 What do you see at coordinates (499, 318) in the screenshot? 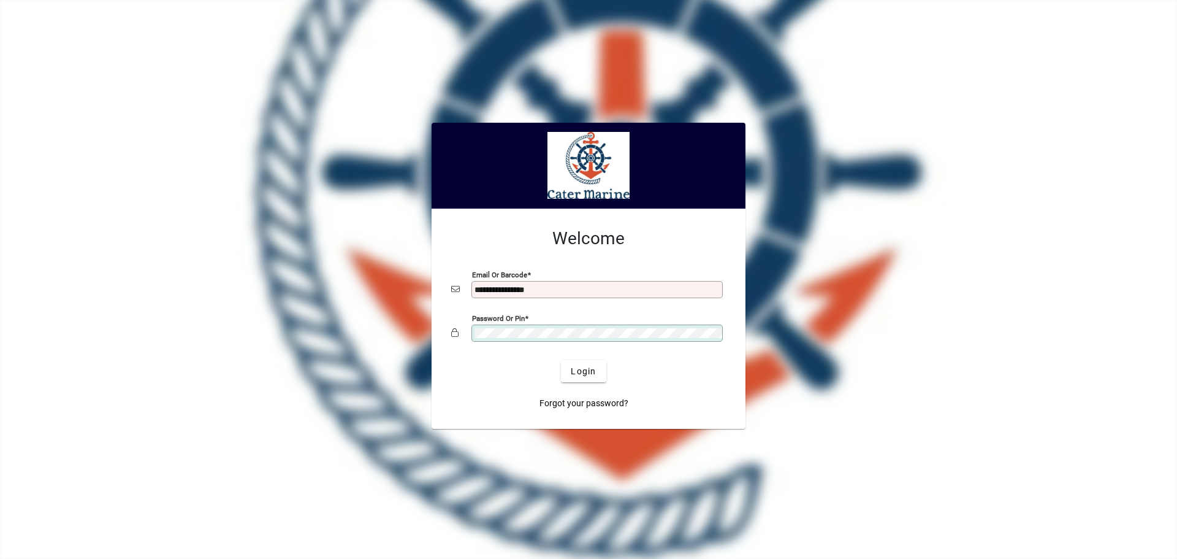
I see `mat-label: Password or Pin` at bounding box center [499, 318].